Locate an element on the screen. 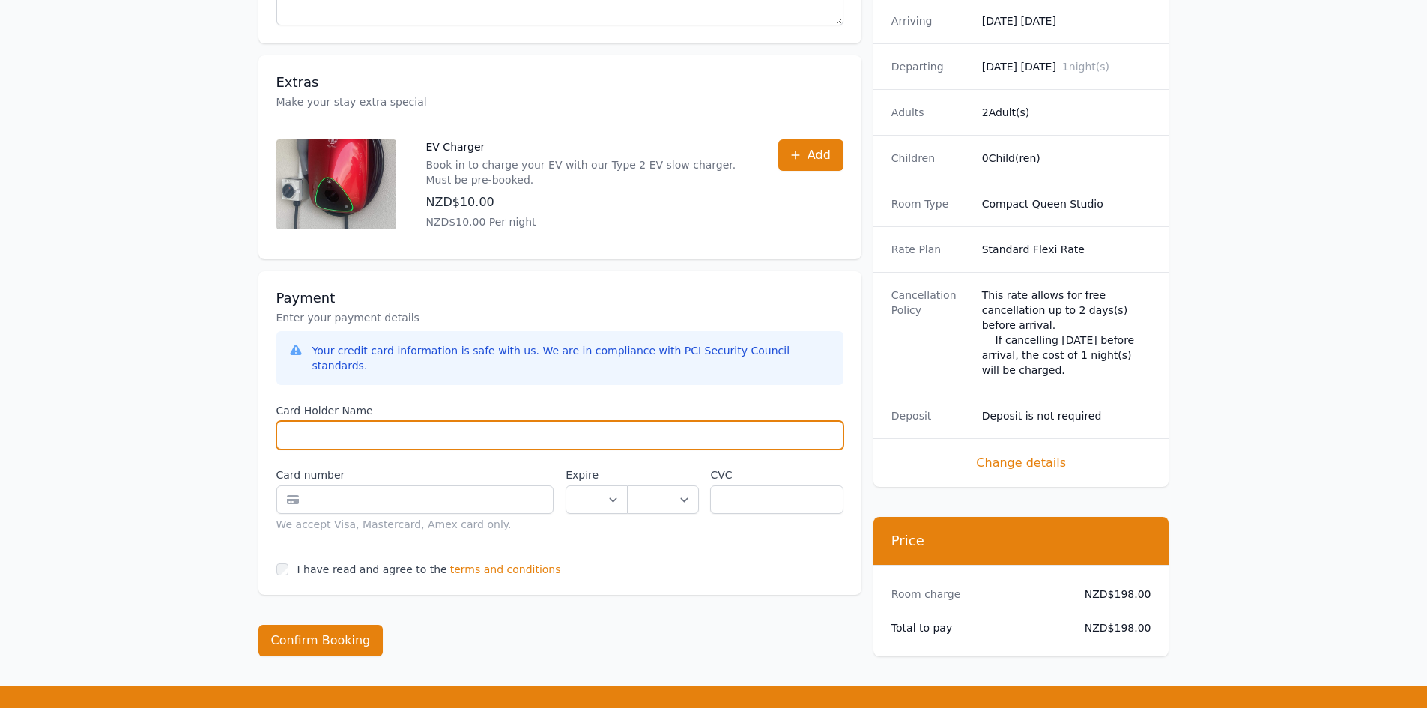 The height and width of the screenshot is (708, 1427). h3: Price is located at coordinates (1021, 541).